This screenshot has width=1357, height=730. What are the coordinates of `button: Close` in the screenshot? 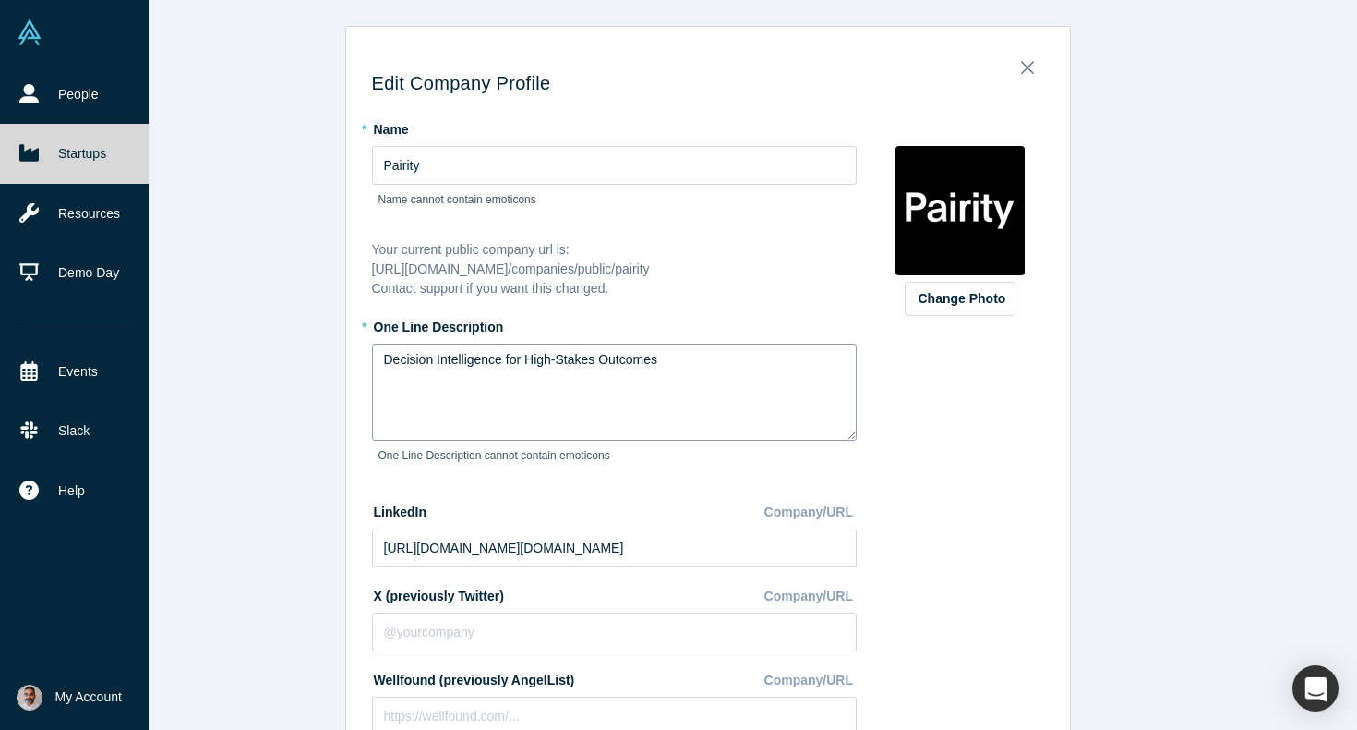 It's located at (1028, 63).